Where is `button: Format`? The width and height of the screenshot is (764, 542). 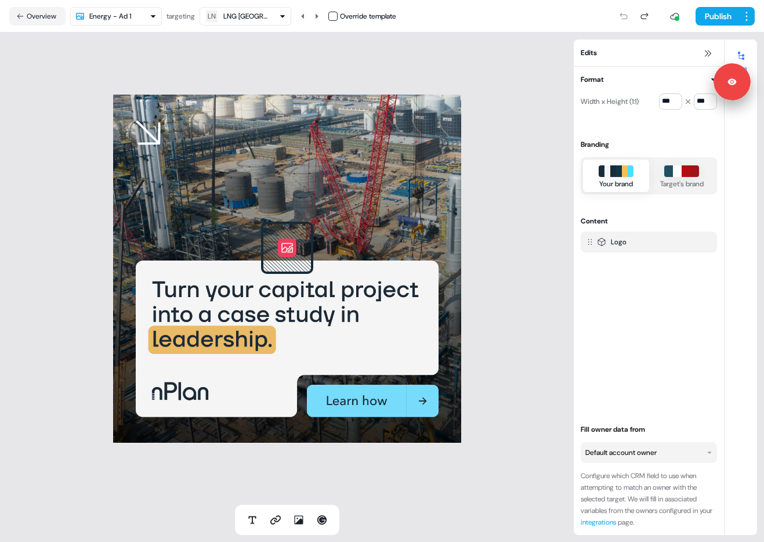
button: Format is located at coordinates (649, 80).